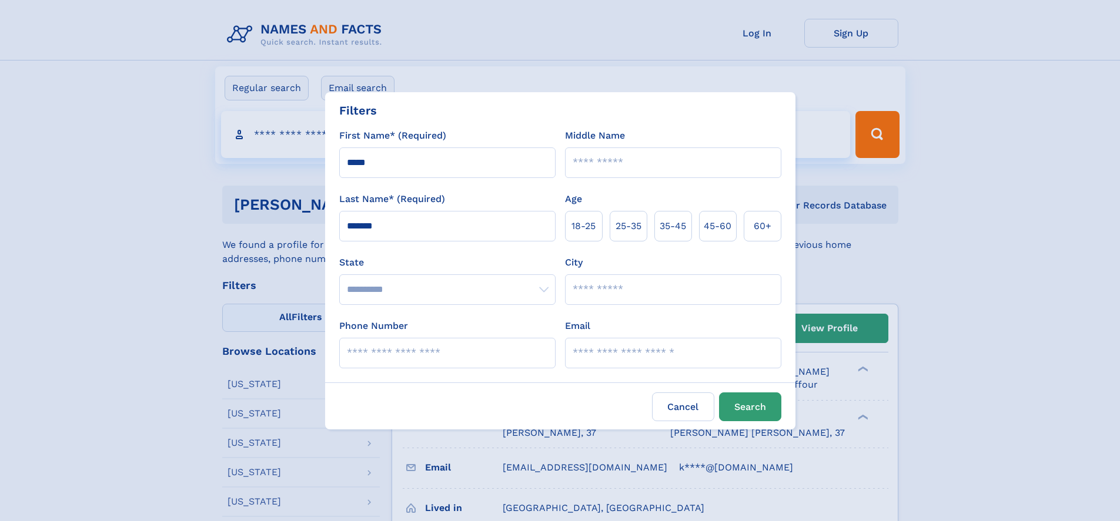  I want to click on span: 18‑25, so click(583, 226).